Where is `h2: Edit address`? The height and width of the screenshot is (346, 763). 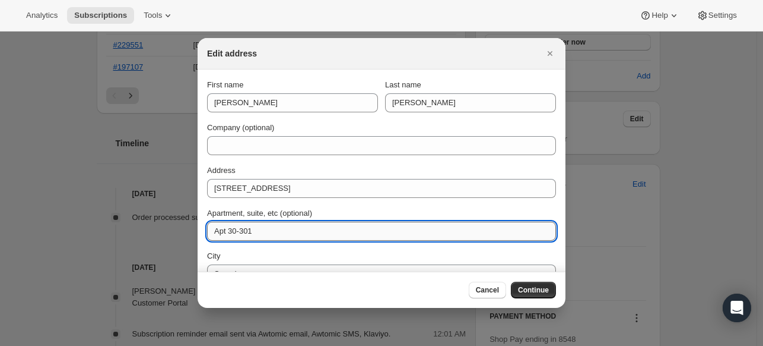
h2: Edit address is located at coordinates (232, 53).